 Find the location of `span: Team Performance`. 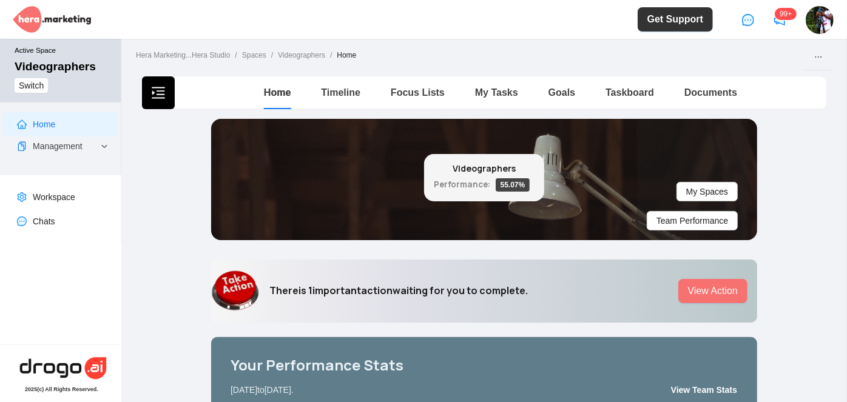

span: Team Performance is located at coordinates (692, 221).